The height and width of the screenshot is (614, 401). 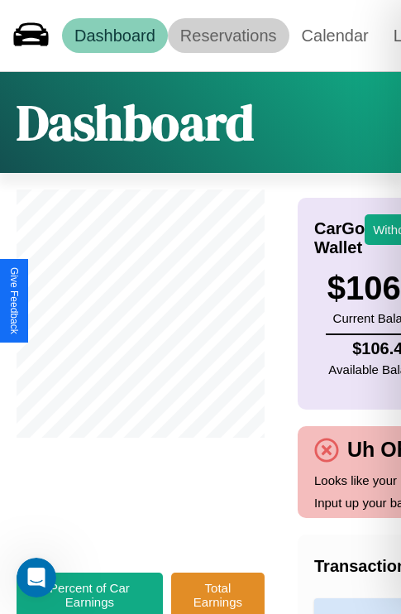 I want to click on a: Reservations, so click(x=228, y=36).